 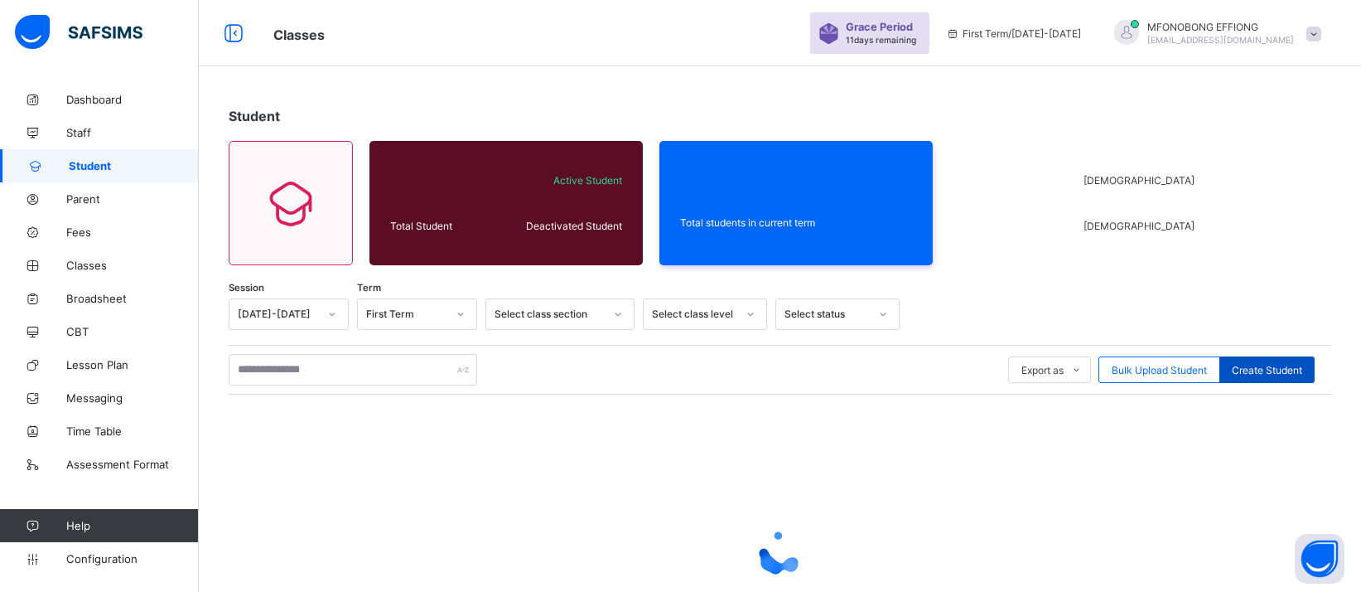 What do you see at coordinates (1267, 369) in the screenshot?
I see `span: Create Student` at bounding box center [1267, 369].